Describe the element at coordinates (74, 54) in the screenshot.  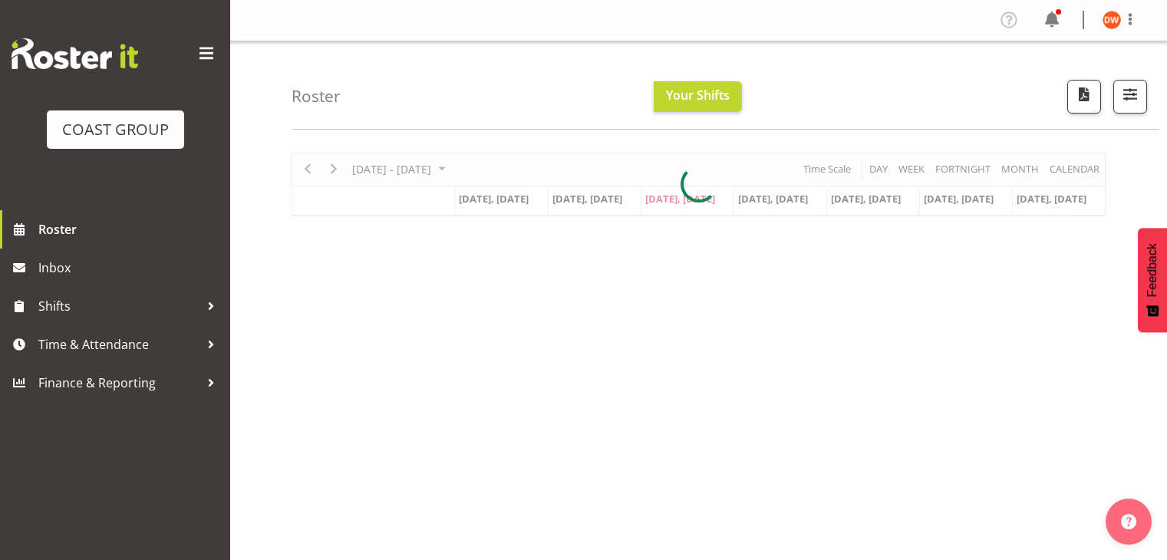
I see `img: Rosterit website logo` at that location.